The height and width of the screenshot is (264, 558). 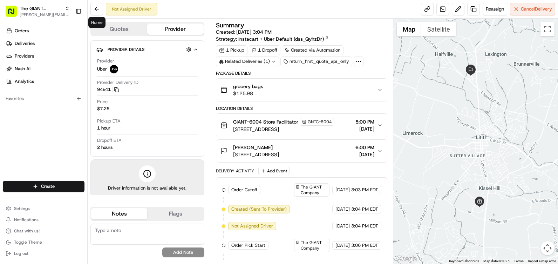 What do you see at coordinates (548, 29) in the screenshot?
I see `button: Toggle fullscreen view` at bounding box center [548, 29].